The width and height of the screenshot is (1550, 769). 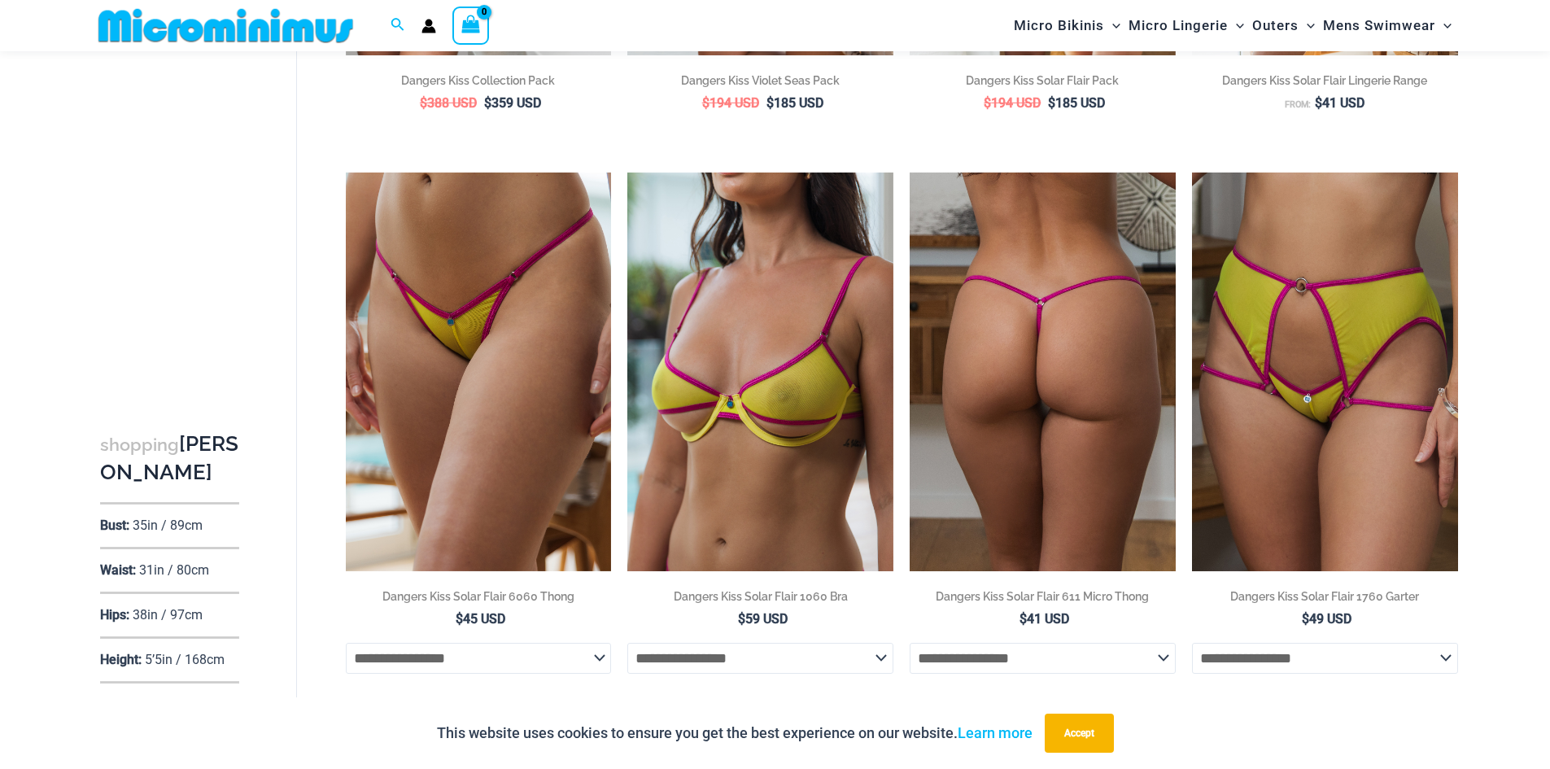 What do you see at coordinates (478, 83) in the screenshot?
I see `a: Dangers Kiss Collection Pack` at bounding box center [478, 83].